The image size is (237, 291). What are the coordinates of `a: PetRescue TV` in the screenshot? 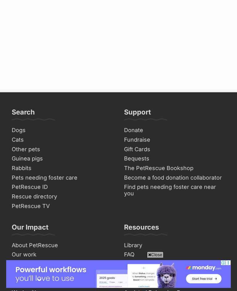 It's located at (62, 206).